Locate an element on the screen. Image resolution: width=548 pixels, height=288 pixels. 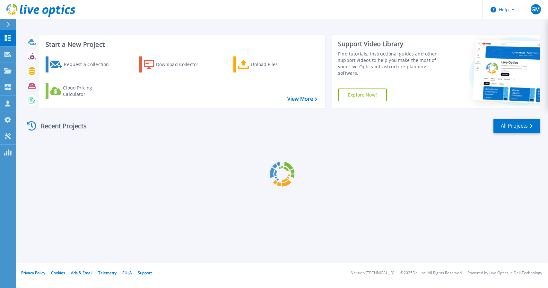
a: Upload Files is located at coordinates (269, 65).